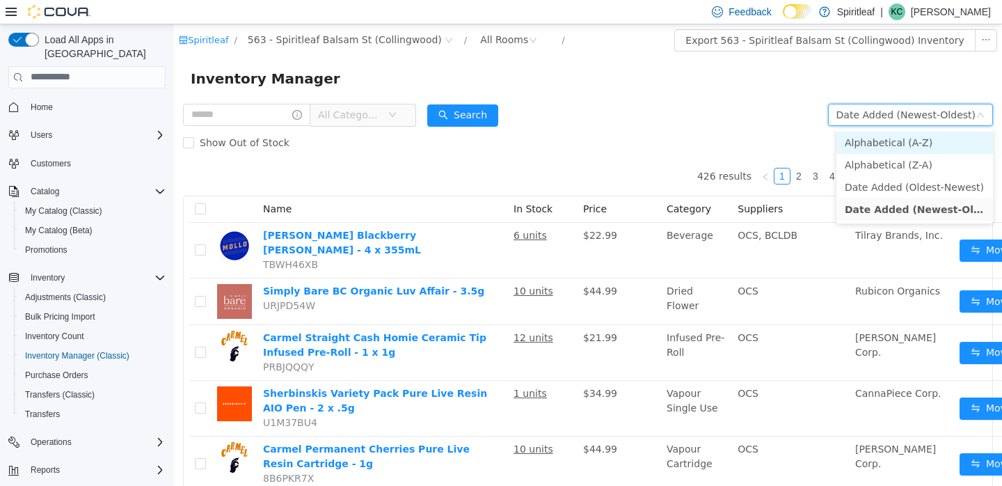 The width and height of the screenshot is (1002, 486). I want to click on span: $21.99, so click(426, 313).